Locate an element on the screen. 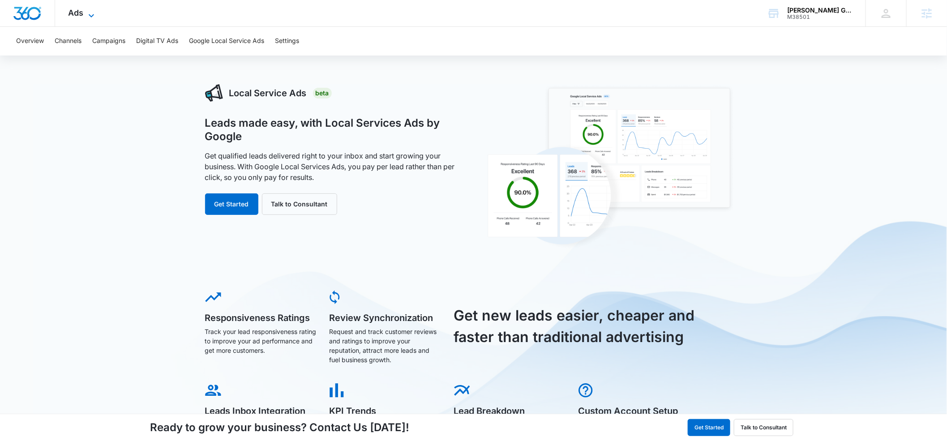  button: Google Local Service Ads is located at coordinates (226, 41).